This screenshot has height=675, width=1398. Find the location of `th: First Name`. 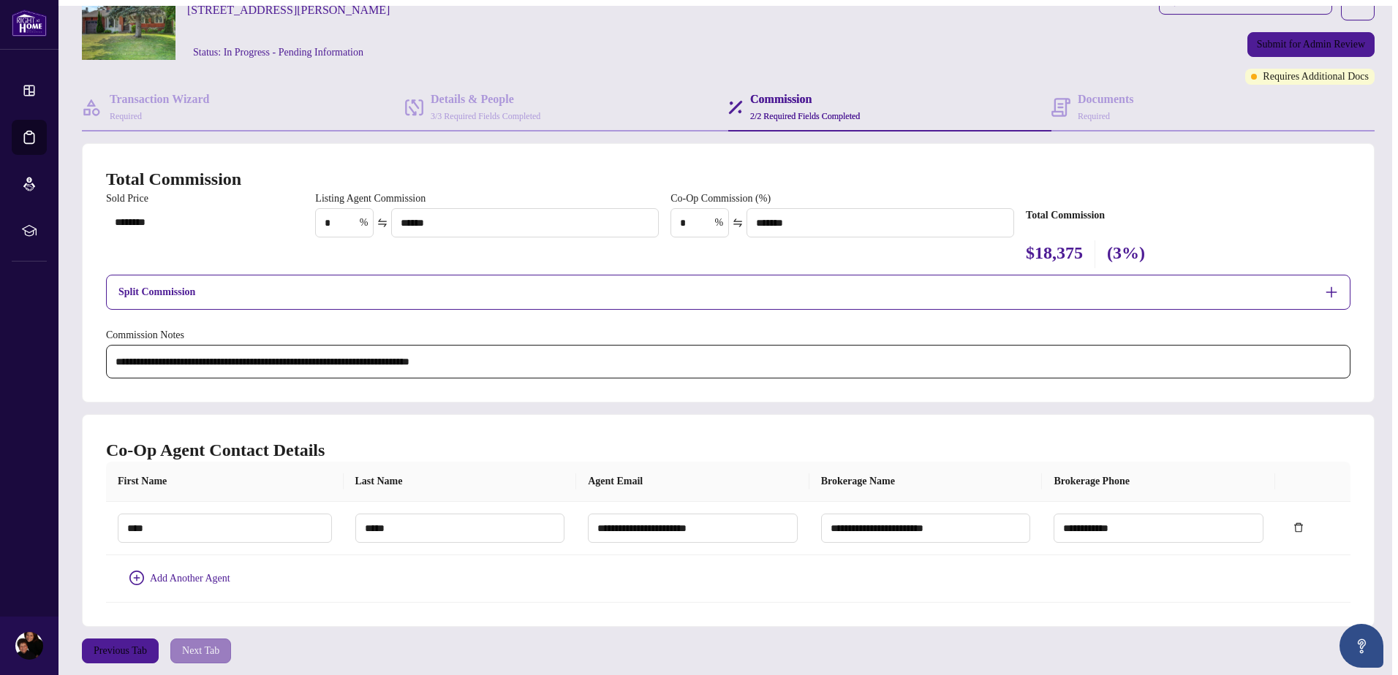

th: First Name is located at coordinates (224, 482).